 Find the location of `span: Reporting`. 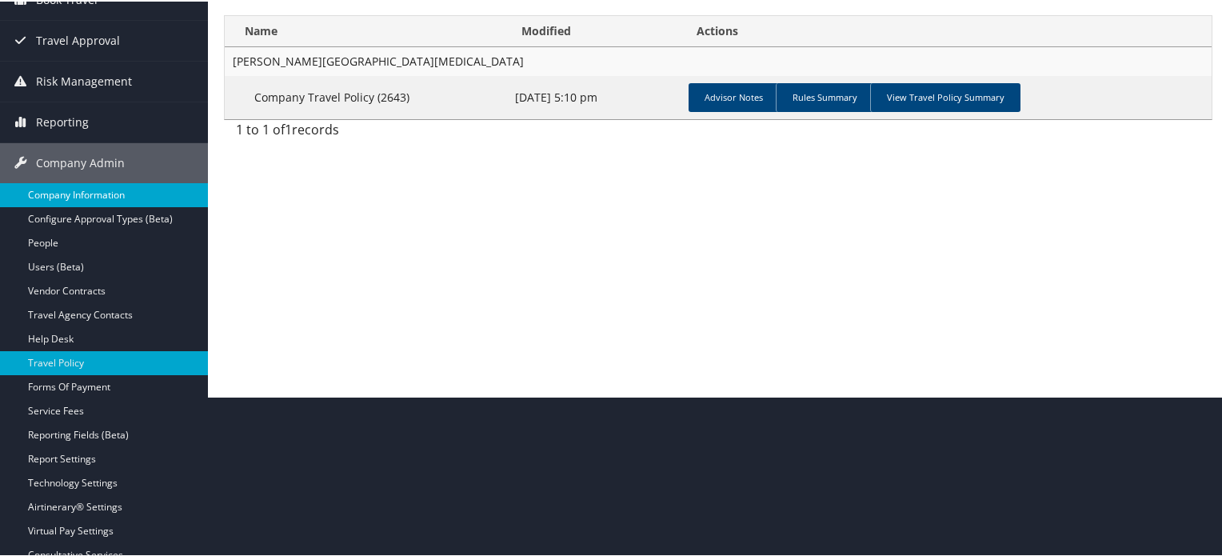

span: Reporting is located at coordinates (62, 121).